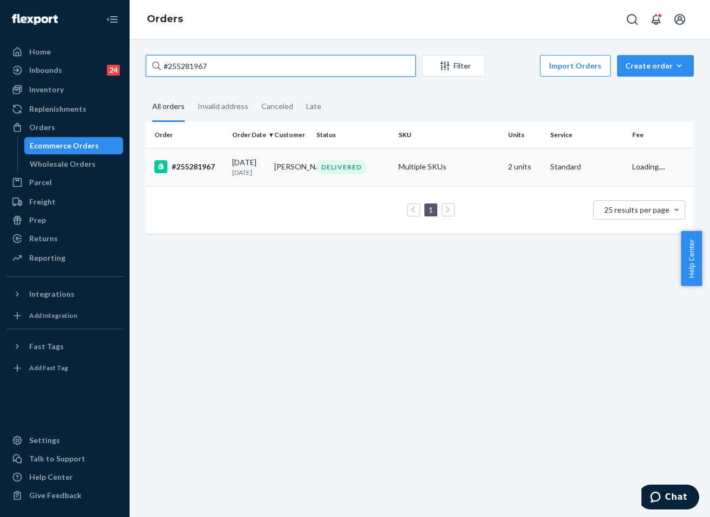  Describe the element at coordinates (51, 477) in the screenshot. I see `div: Help Center` at that location.